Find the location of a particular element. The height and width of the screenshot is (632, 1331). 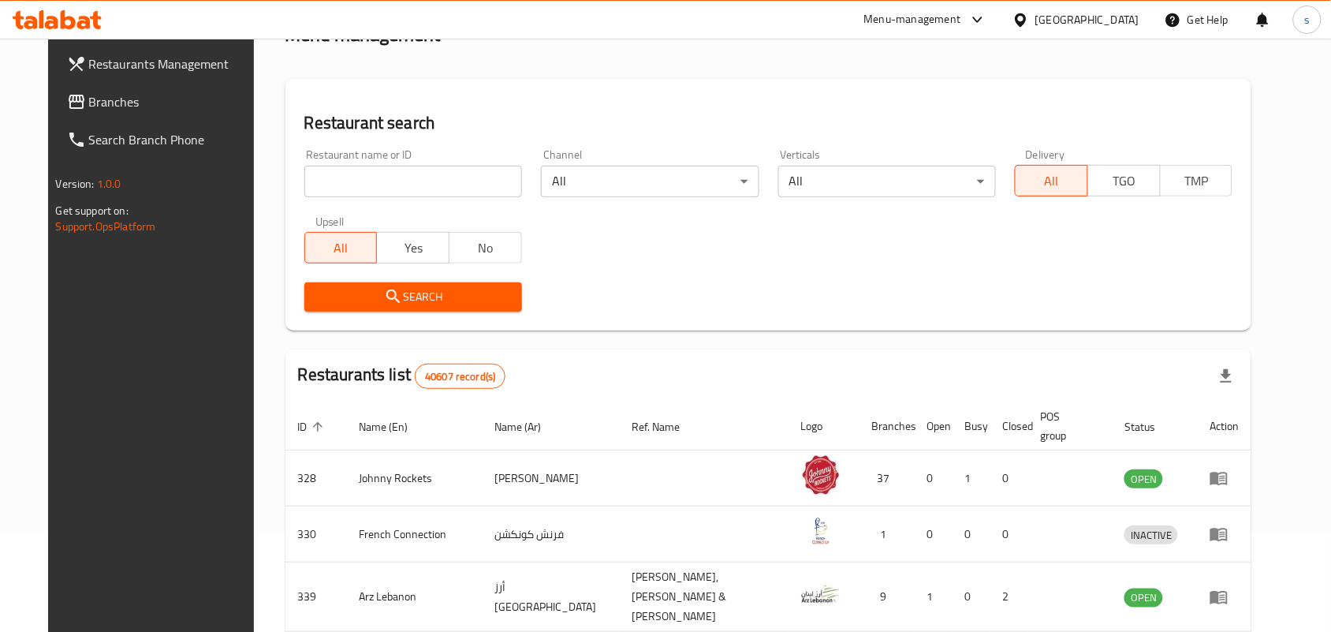

td: 2 is located at coordinates (1009, 597).